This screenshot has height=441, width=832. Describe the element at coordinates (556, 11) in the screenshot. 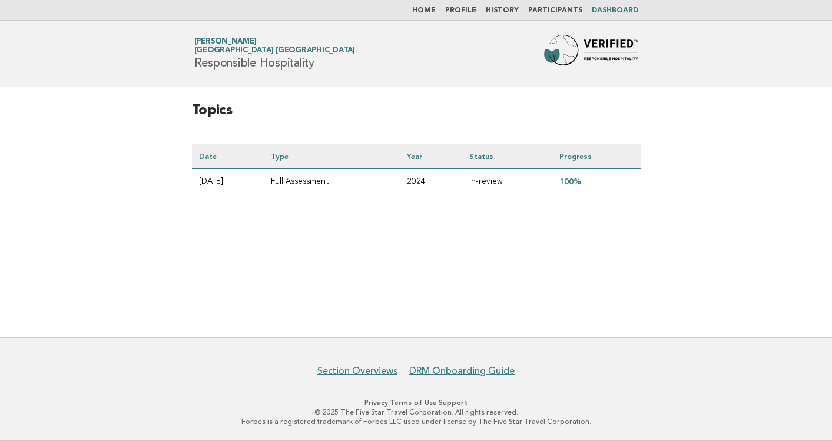

I see `a: Participants` at that location.